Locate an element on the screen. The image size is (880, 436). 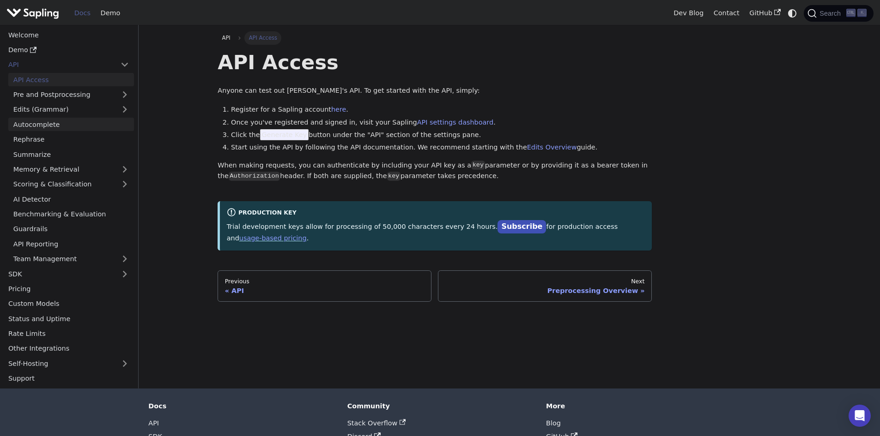
div: API is located at coordinates (325, 291).